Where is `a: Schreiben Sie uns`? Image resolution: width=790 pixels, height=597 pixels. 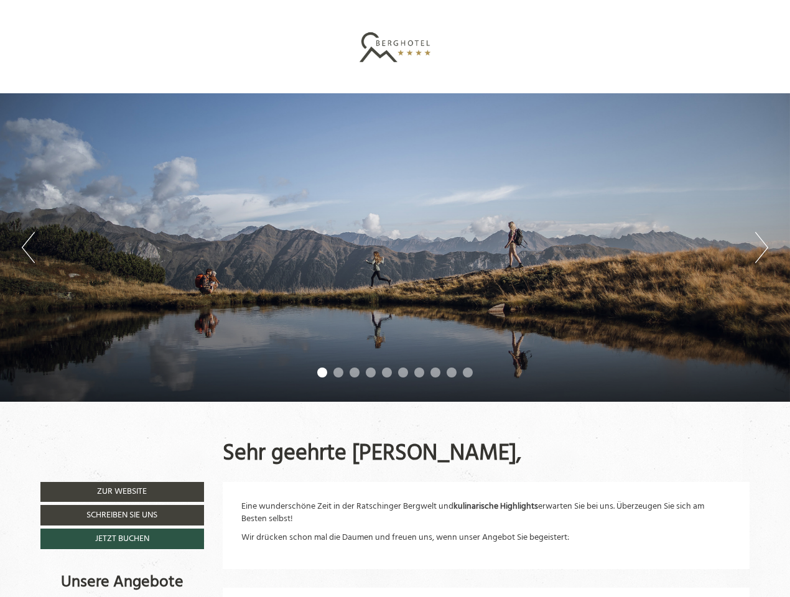 a: Schreiben Sie uns is located at coordinates (122, 515).